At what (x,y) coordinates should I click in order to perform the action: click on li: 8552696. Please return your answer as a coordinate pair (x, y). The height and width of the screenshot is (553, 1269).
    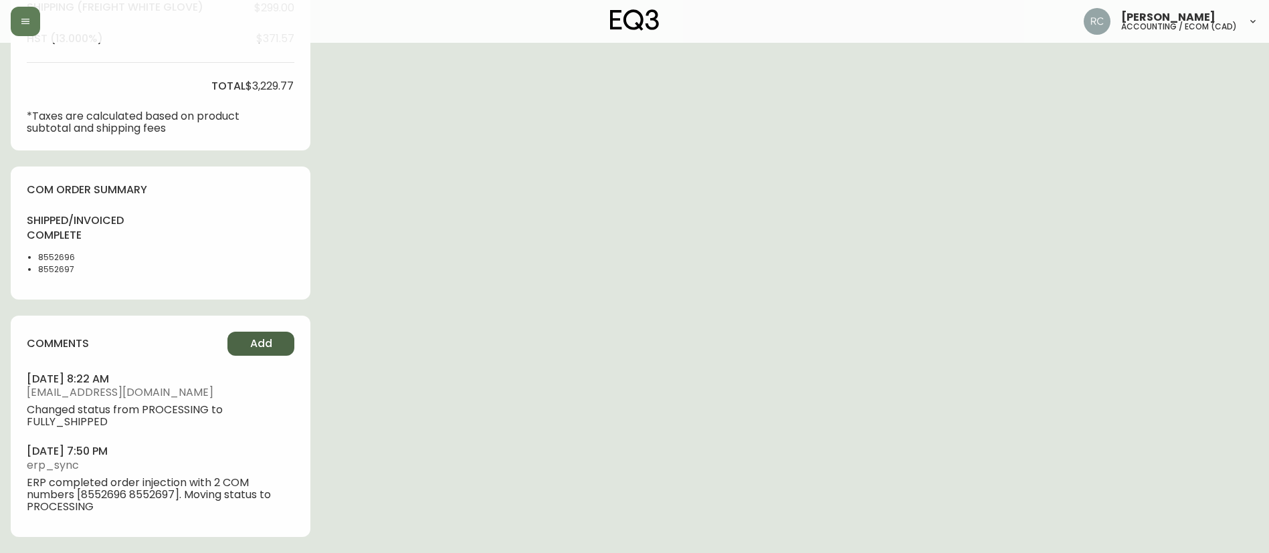
    Looking at the image, I should click on (72, 257).